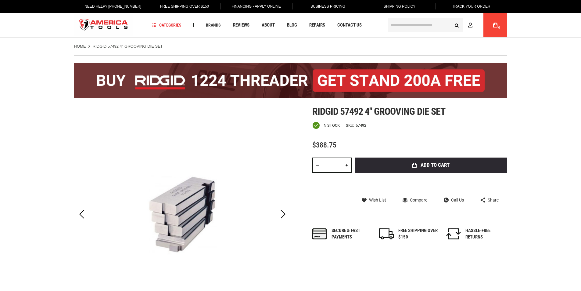 This screenshot has height=291, width=581. I want to click on a: Home, so click(80, 46).